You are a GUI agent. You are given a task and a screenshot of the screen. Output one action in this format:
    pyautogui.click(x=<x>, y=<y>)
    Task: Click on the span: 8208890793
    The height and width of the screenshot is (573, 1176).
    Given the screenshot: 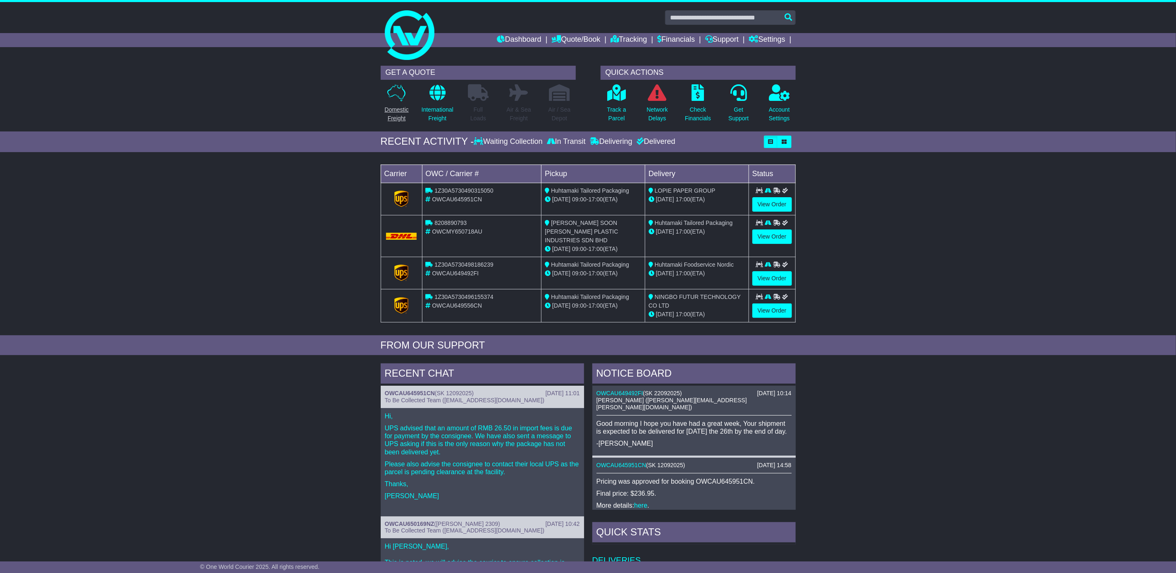 What is the action you would take?
    pyautogui.click(x=451, y=223)
    